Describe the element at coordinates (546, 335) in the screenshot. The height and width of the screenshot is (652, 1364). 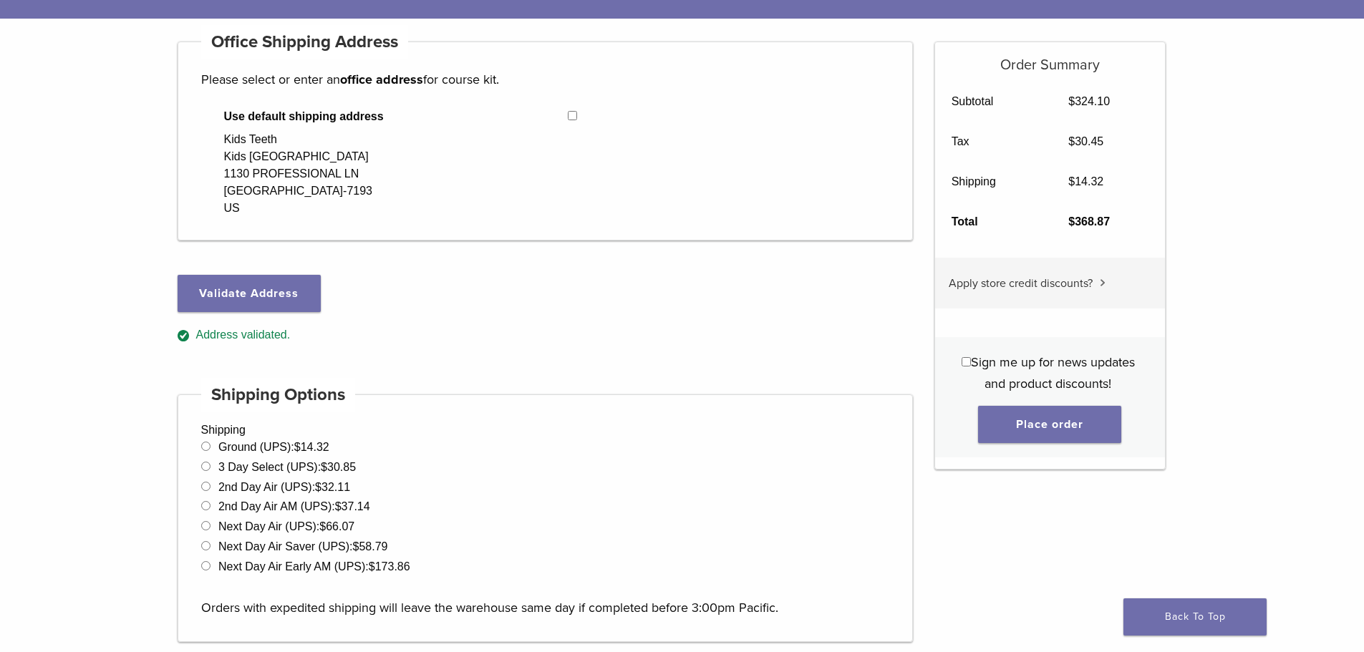
I see `div: Address validated.` at that location.